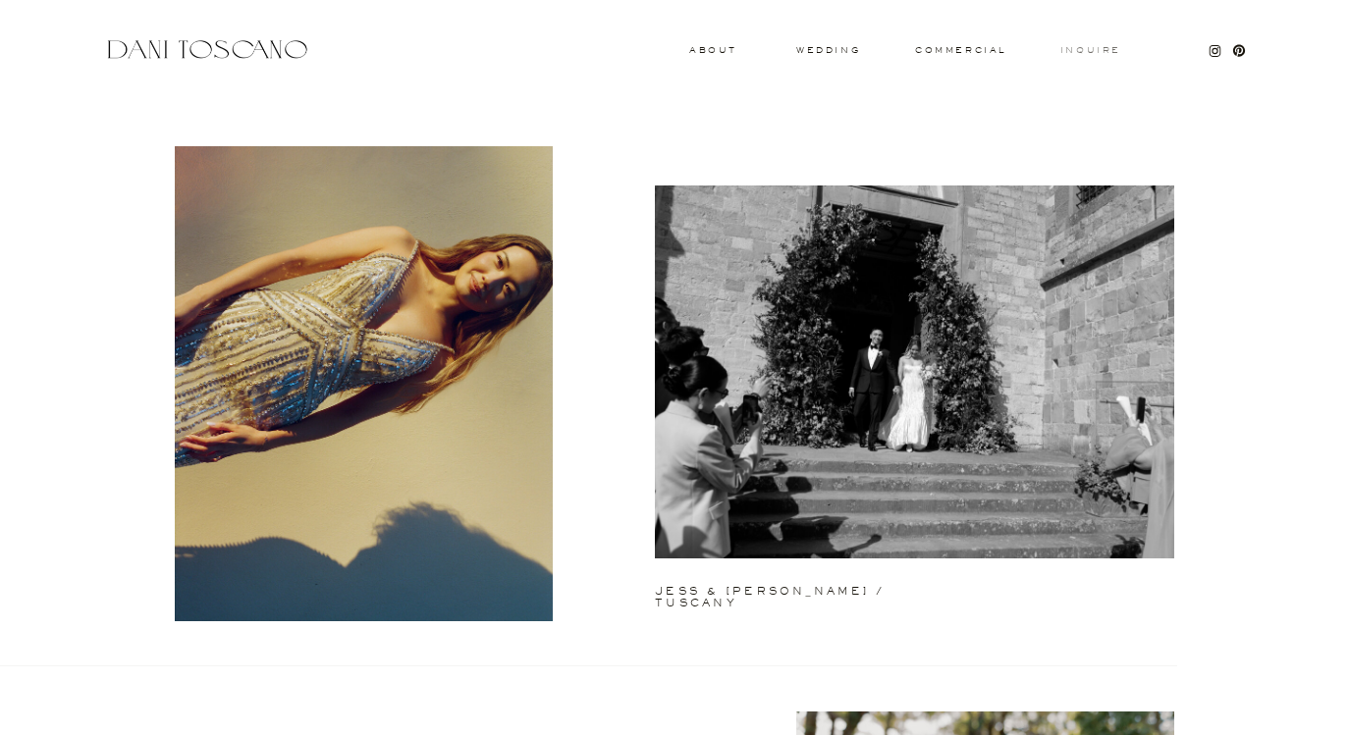 This screenshot has height=735, width=1349. I want to click on a: commercial, so click(960, 50).